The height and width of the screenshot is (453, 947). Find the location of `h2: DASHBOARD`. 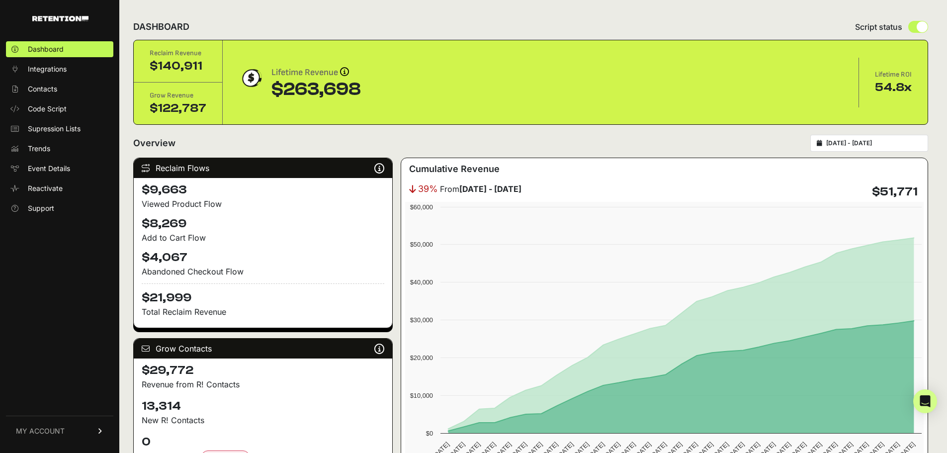

h2: DASHBOARD is located at coordinates (161, 27).